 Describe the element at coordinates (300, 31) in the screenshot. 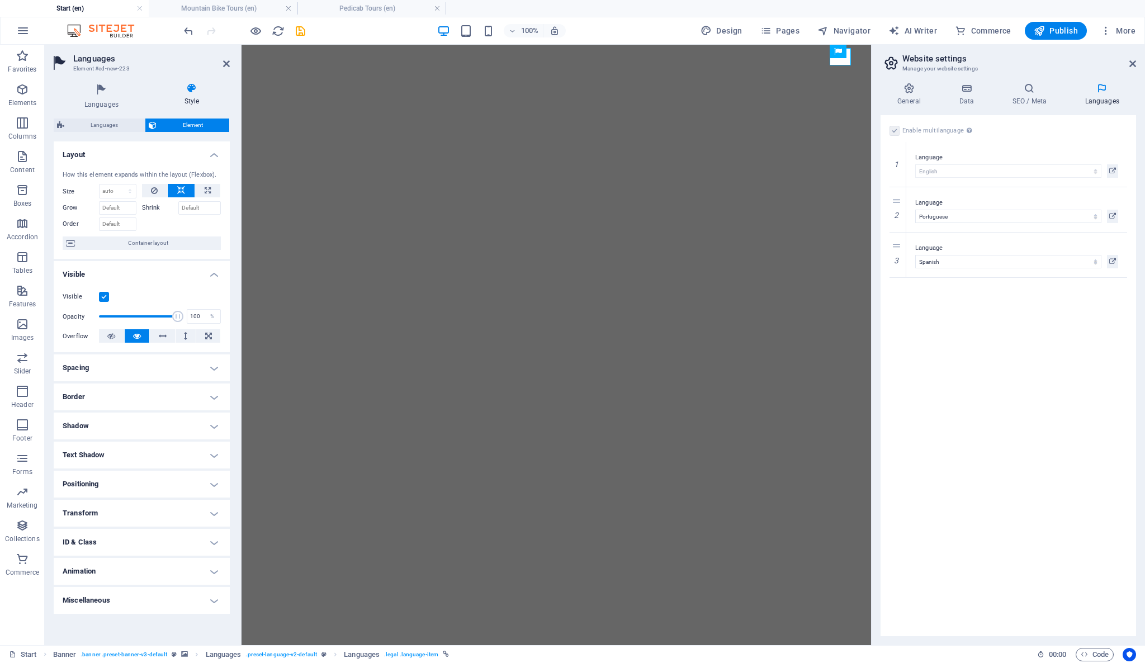

I see `i: Save (Ctrl+S)` at that location.